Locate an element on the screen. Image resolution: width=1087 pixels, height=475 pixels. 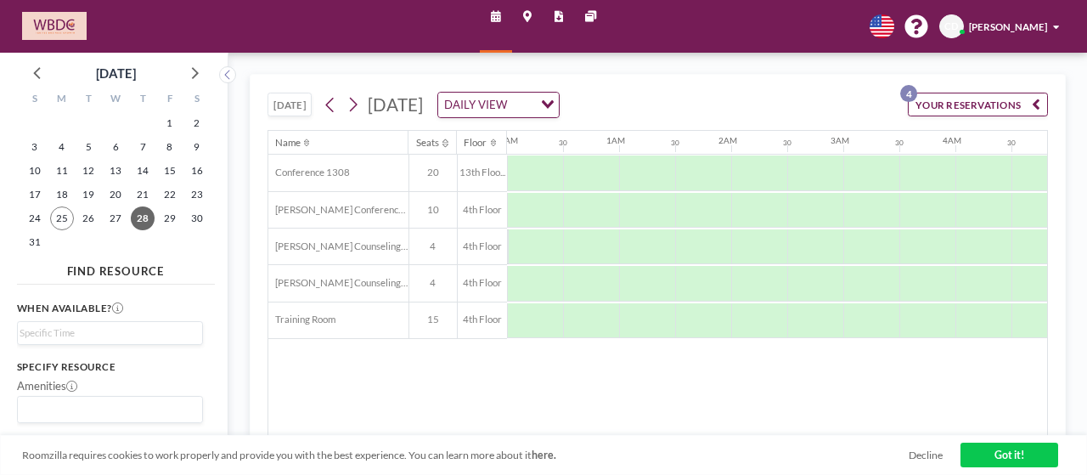
span: 13th Floo... is located at coordinates (483, 172).